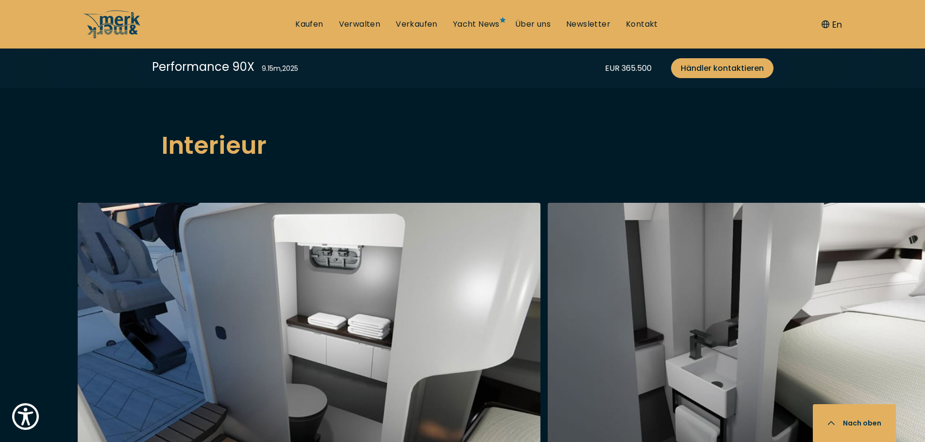 Image resolution: width=925 pixels, height=442 pixels. What do you see at coordinates (416, 24) in the screenshot?
I see `a: Verkaufen` at bounding box center [416, 24].